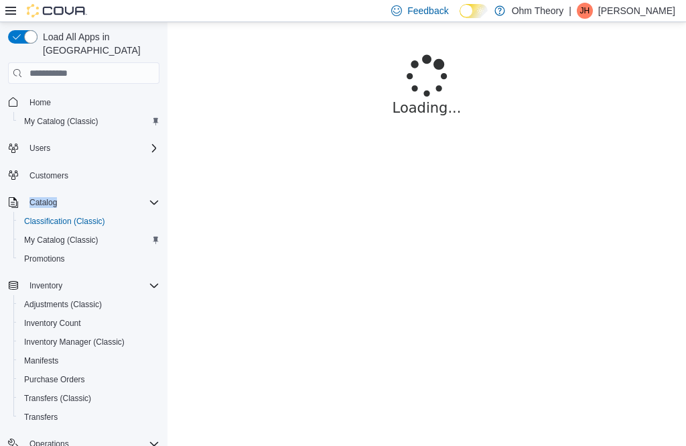 This screenshot has height=446, width=686. I want to click on a: Adjustments (Classic), so click(63, 304).